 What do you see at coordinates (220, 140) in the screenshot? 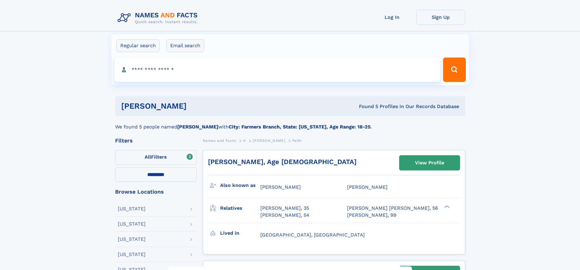
I see `a: Names and Facts` at bounding box center [220, 140].